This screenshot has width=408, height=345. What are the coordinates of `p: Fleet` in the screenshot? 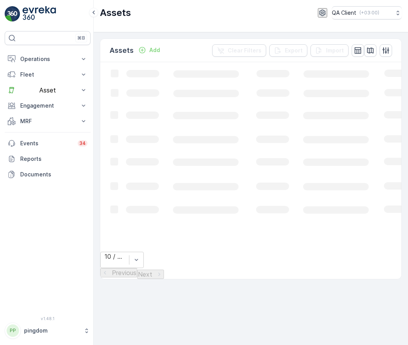 It's located at (47, 75).